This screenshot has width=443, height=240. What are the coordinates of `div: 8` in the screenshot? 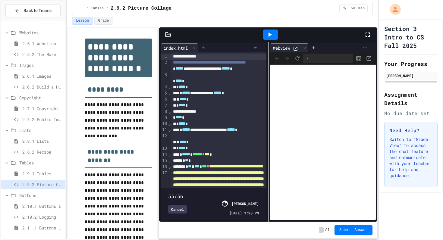 It's located at (164, 112).